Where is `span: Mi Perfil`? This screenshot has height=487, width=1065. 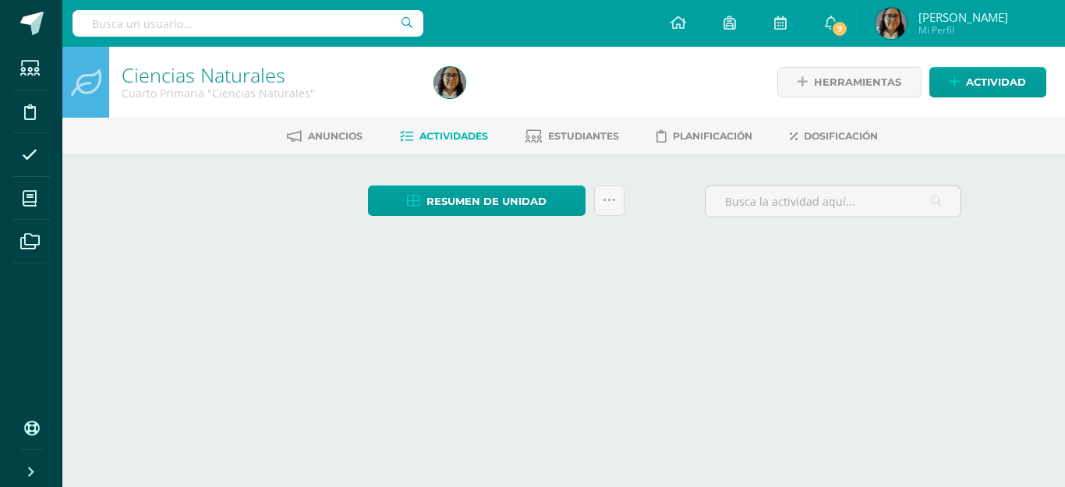 span: Mi Perfil is located at coordinates (963, 30).